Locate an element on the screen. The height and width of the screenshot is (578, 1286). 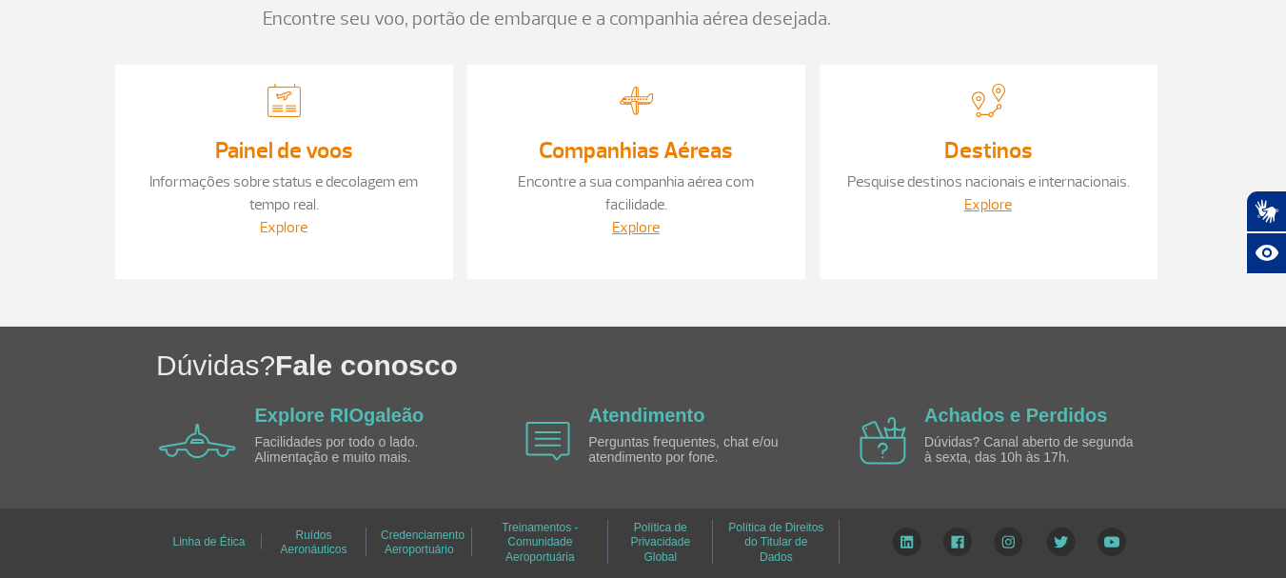
img: YouTube is located at coordinates (1112, 541).